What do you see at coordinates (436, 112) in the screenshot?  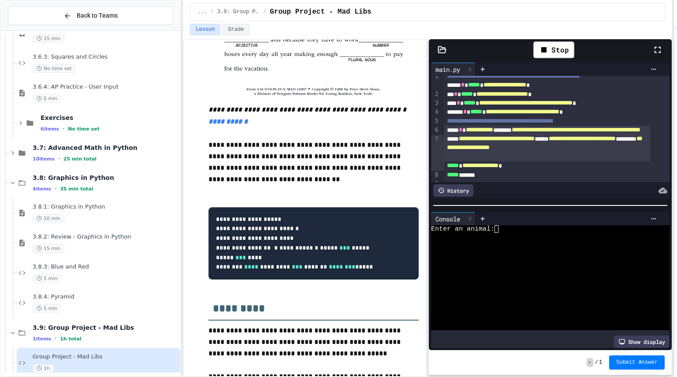 I see `div: 4` at bounding box center [436, 112].